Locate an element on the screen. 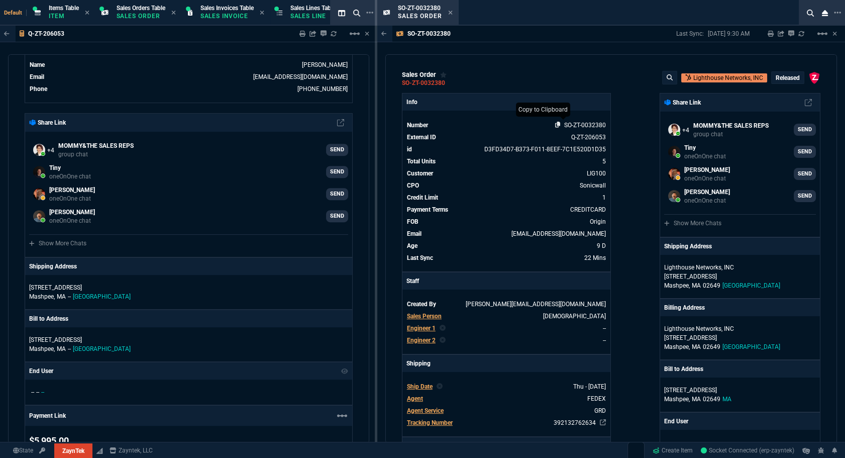 The width and height of the screenshot is (845, 458). nx-icon: Search is located at coordinates (357, 13).